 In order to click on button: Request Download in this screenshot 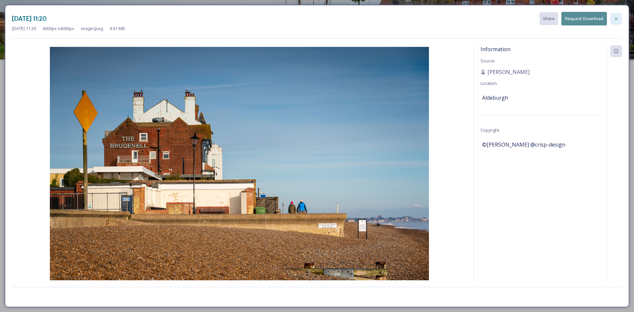, I will do `click(584, 18)`.